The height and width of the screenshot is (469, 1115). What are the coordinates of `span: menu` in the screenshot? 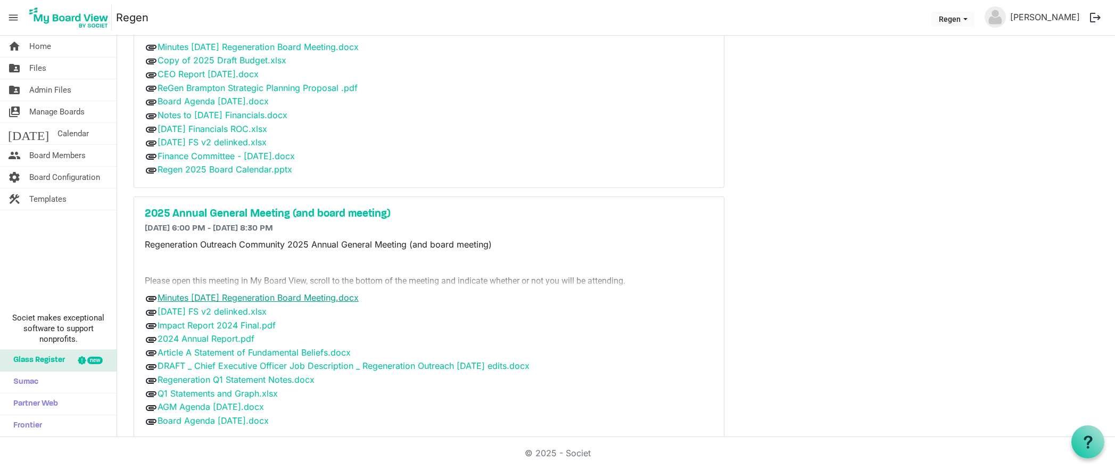 It's located at (13, 18).